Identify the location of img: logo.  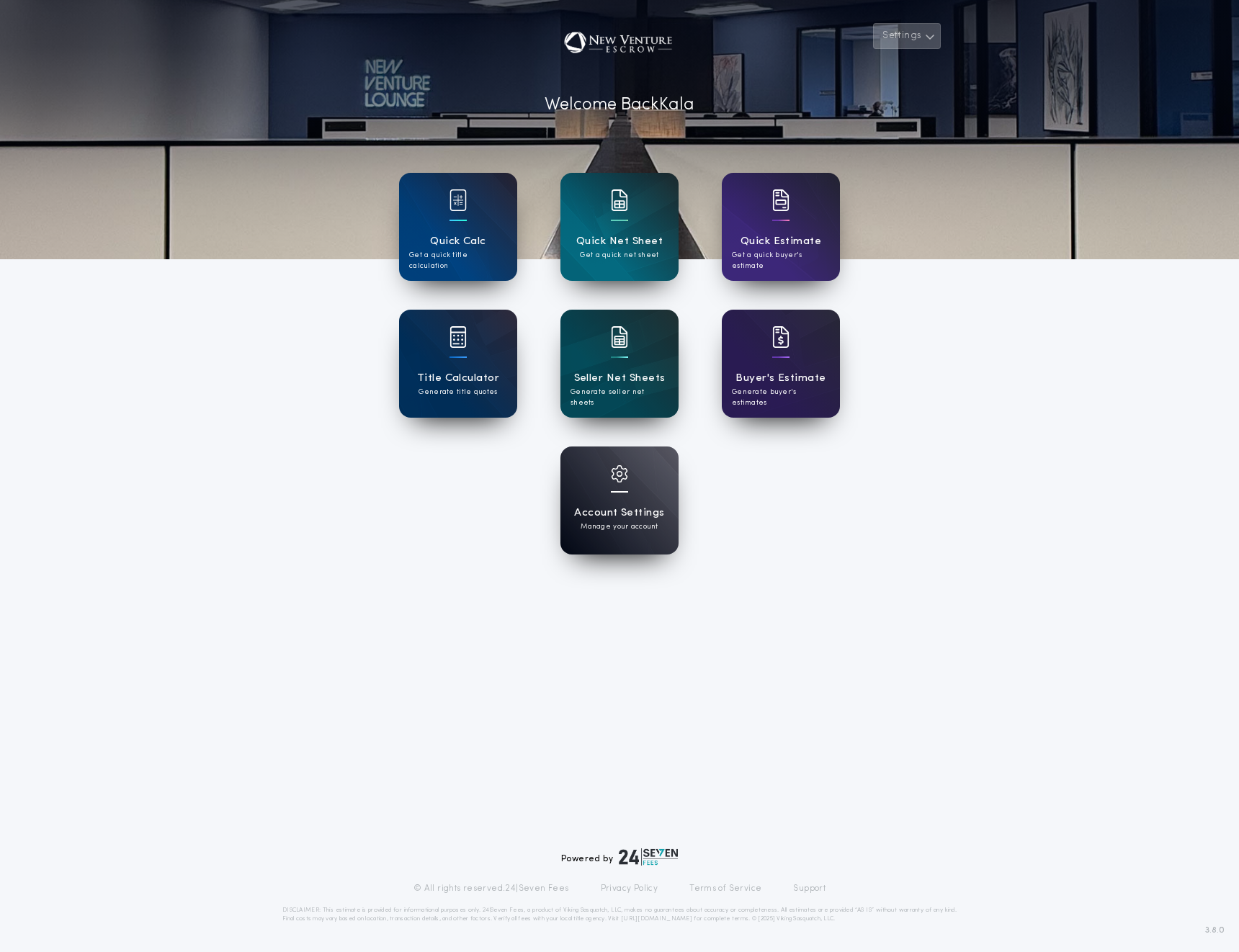
(648, 857).